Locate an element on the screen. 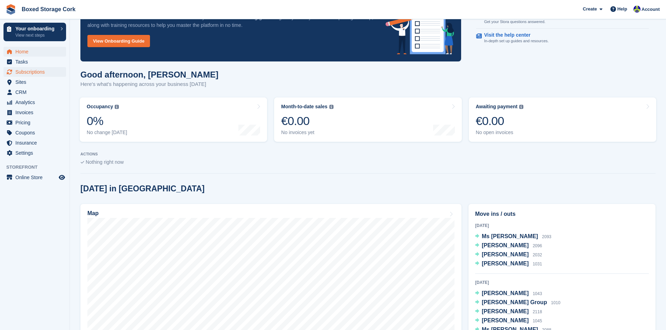 The image size is (666, 330). p: In-depth set up guides and resources. is located at coordinates (516, 41).